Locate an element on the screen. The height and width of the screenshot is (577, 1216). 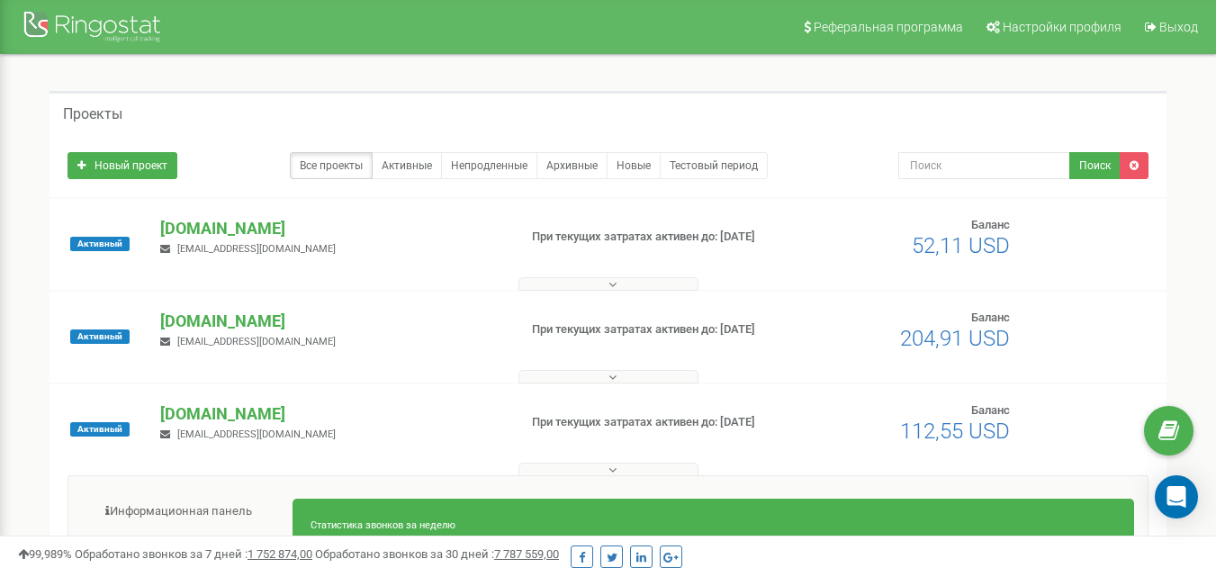
span: Выход is located at coordinates (1178, 27).